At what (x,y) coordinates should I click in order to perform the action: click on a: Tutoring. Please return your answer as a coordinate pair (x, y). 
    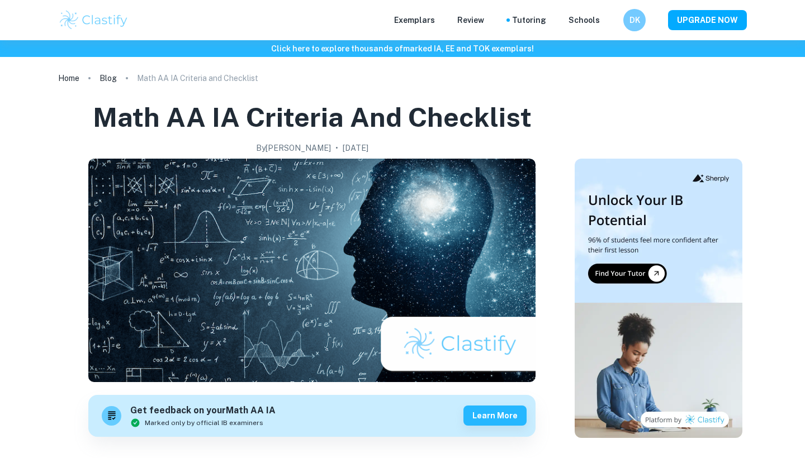
    Looking at the image, I should click on (529, 20).